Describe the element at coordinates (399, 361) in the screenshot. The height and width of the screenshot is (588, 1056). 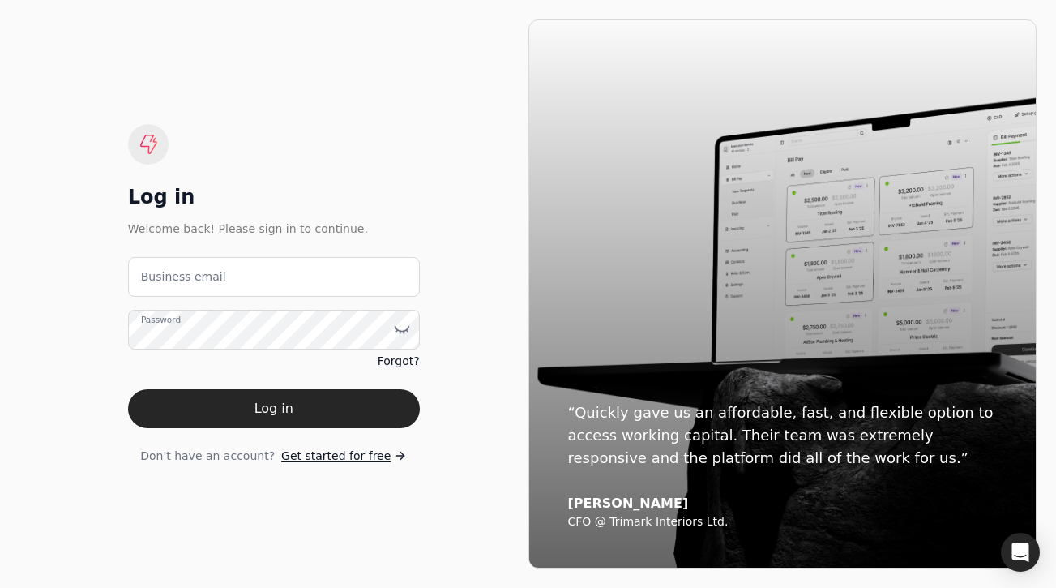
I see `span: Forgot?` at that location.